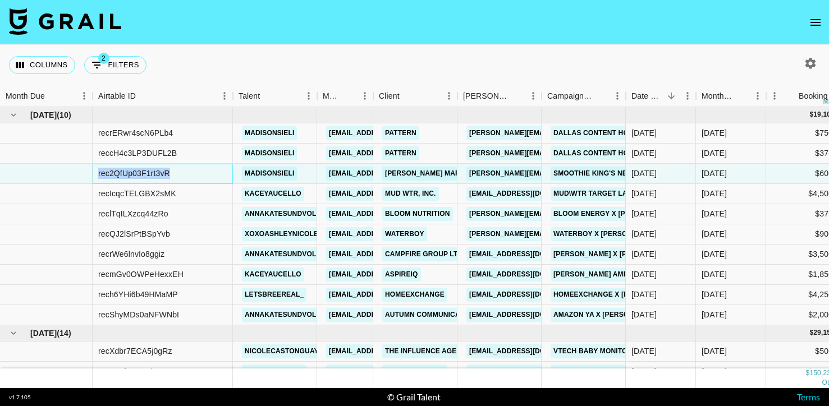 The width and height of the screenshot is (829, 406). I want to click on a: xoxoashleynicole, so click(281, 234).